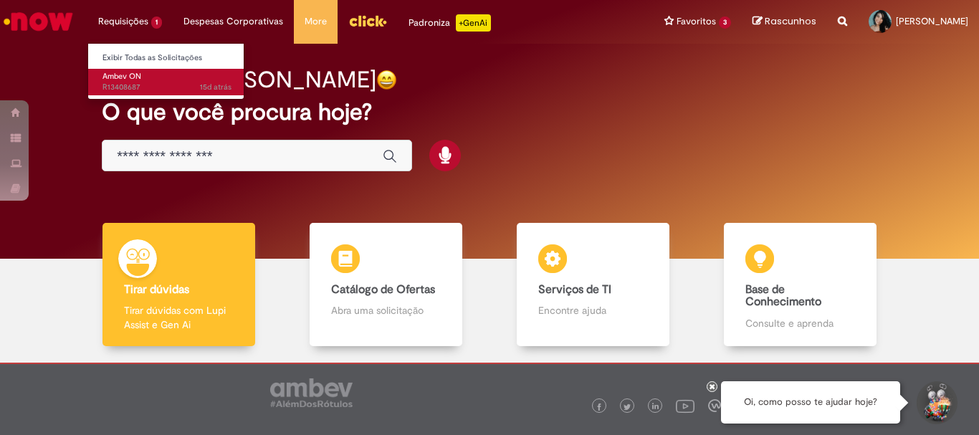  I want to click on a: Serviços de TI Encontre ajuda, so click(592, 284).